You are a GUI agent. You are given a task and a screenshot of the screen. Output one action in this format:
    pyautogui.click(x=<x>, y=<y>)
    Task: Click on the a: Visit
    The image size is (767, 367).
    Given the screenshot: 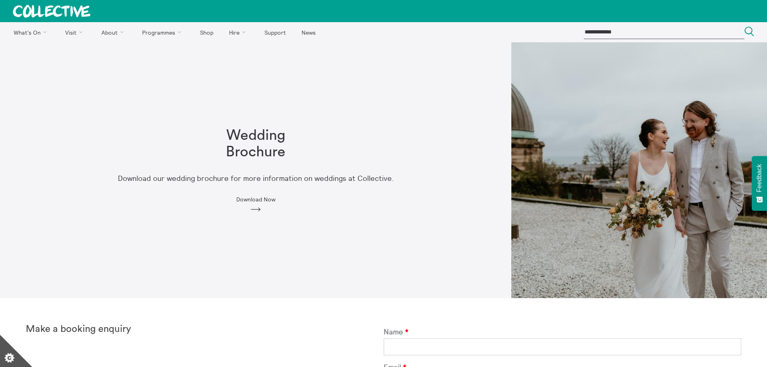 What is the action you would take?
    pyautogui.click(x=76, y=32)
    